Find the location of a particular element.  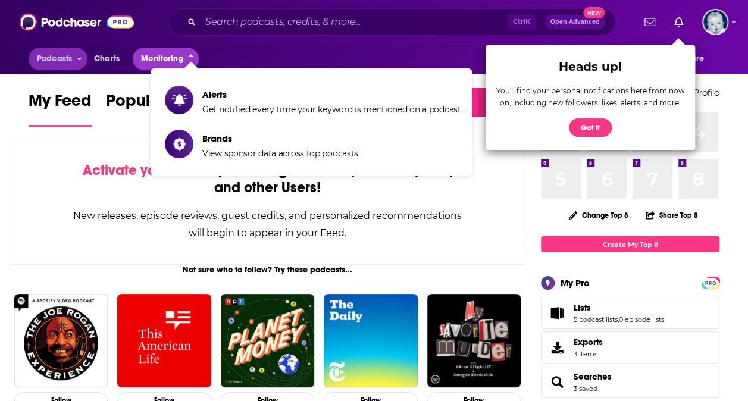

a: My Favorite Murder with Karen Kilgariff and Georgia Hardstark is located at coordinates (474, 340).